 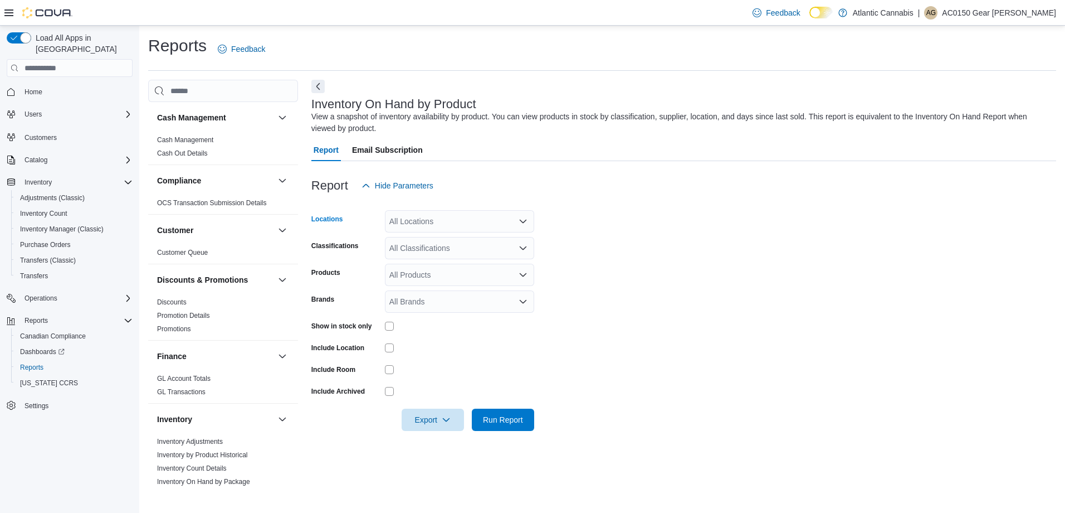 I want to click on h3: Finance, so click(x=172, y=356).